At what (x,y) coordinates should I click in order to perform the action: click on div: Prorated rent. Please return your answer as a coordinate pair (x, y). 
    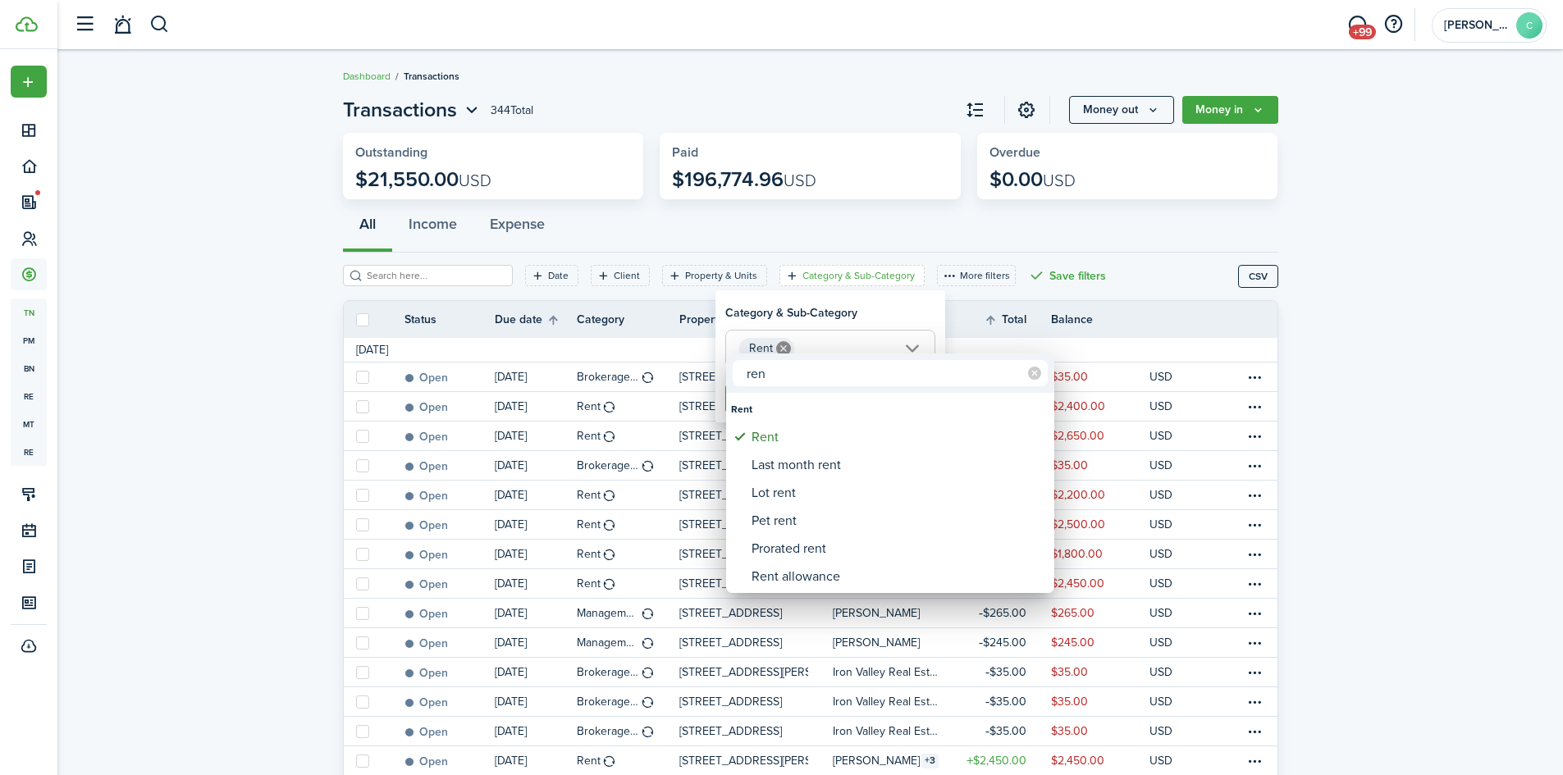
    Looking at the image, I should click on (897, 549).